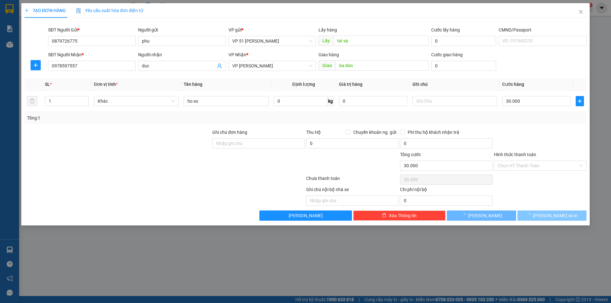 This screenshot has width=611, height=303. What do you see at coordinates (446, 30) in the screenshot?
I see `label: Cước lấy hàng` at bounding box center [446, 30].